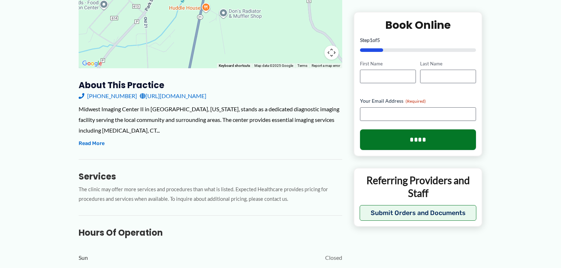  What do you see at coordinates (418, 40) in the screenshot?
I see `p: Step of` at bounding box center [418, 40].